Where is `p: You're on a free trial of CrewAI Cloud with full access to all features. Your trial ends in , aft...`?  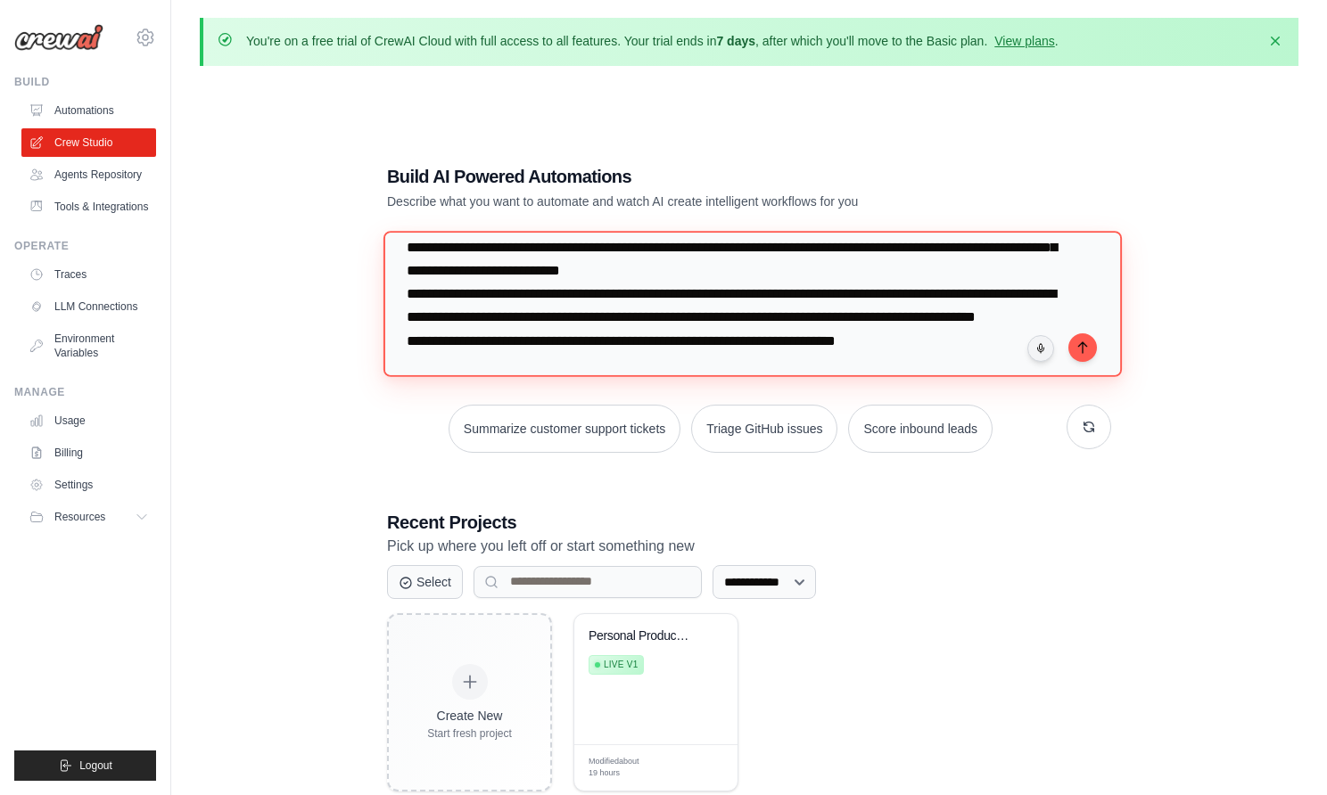 p: You're on a free trial of CrewAI Cloud with full access to all features. Your trial ends in , aft... is located at coordinates (652, 41).